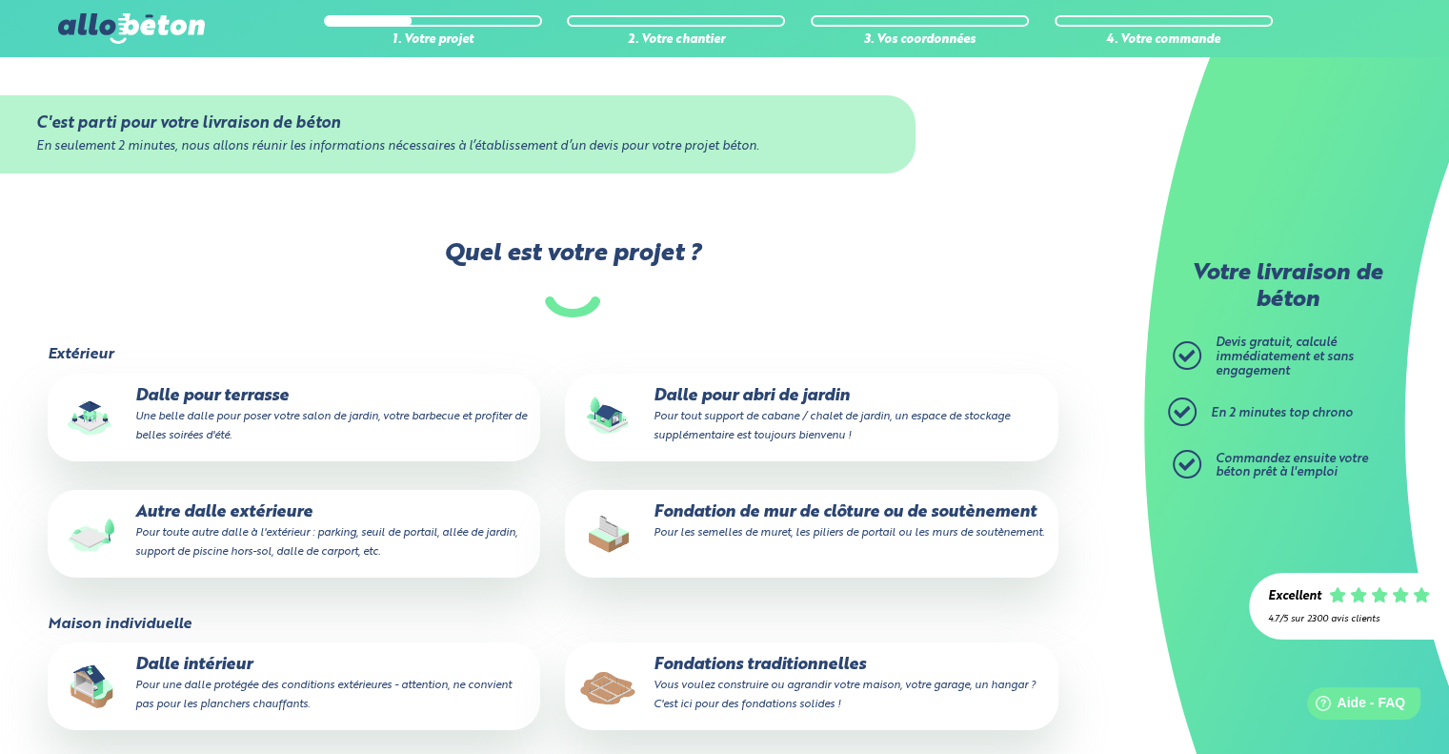  Describe the element at coordinates (293, 684) in the screenshot. I see `p: Dalle intérieur` at that location.